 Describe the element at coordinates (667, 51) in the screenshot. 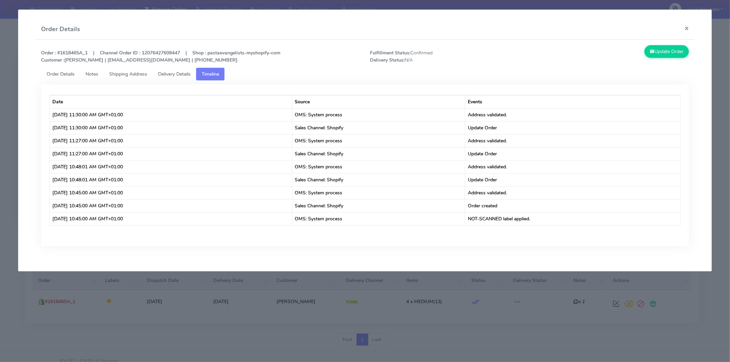

I see `button: Update Order` at that location.